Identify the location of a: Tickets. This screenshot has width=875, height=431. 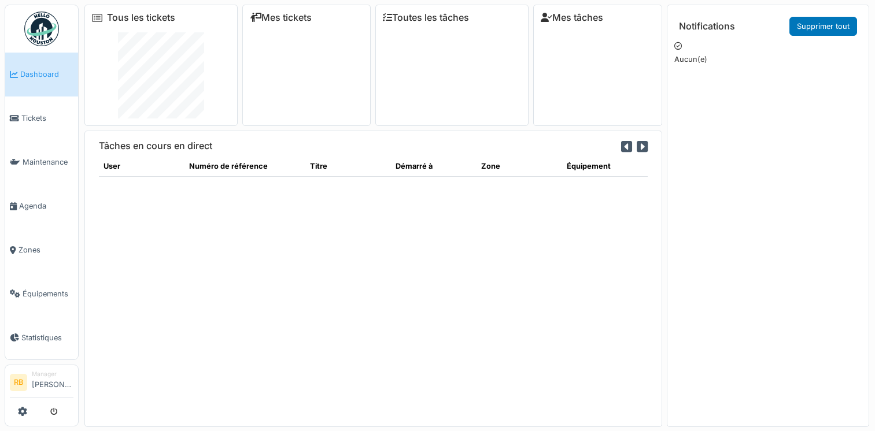
(42, 119).